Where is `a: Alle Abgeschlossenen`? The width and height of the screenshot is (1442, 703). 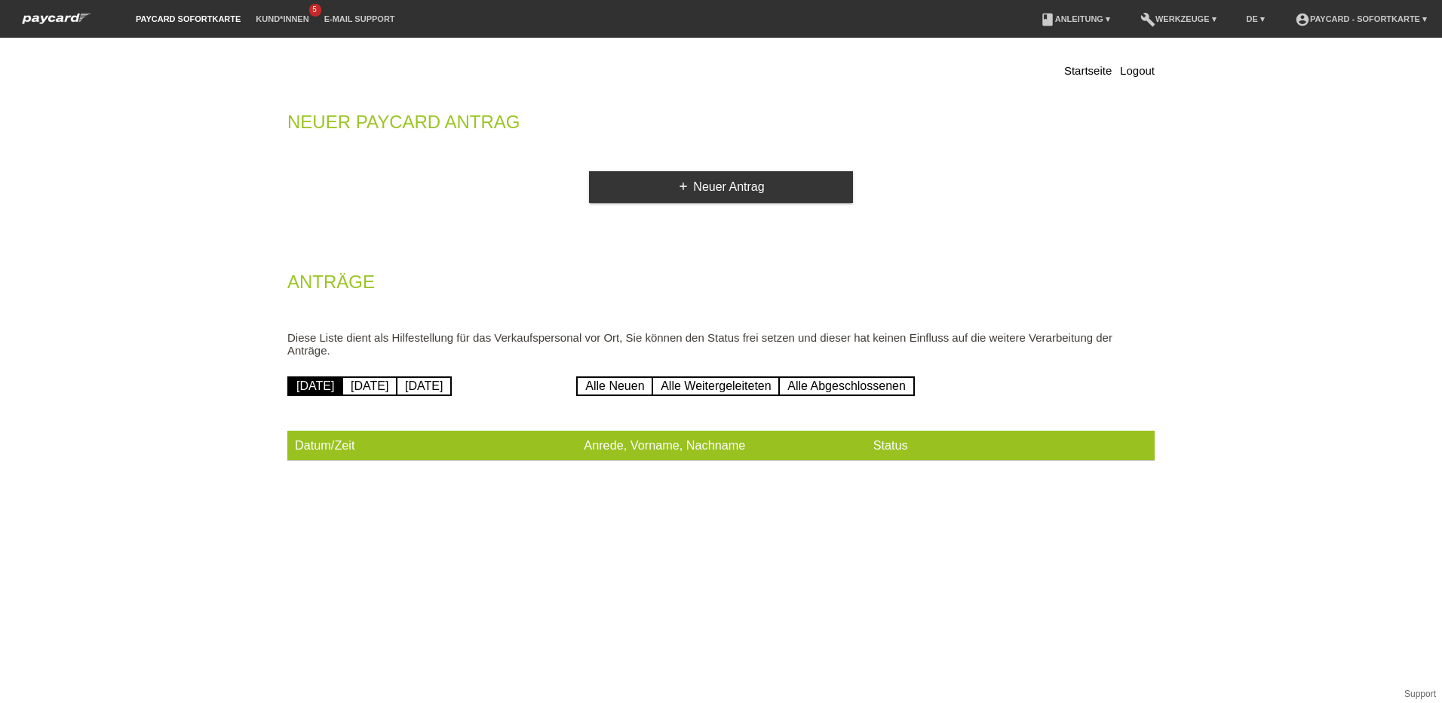
a: Alle Abgeschlossenen is located at coordinates (846, 386).